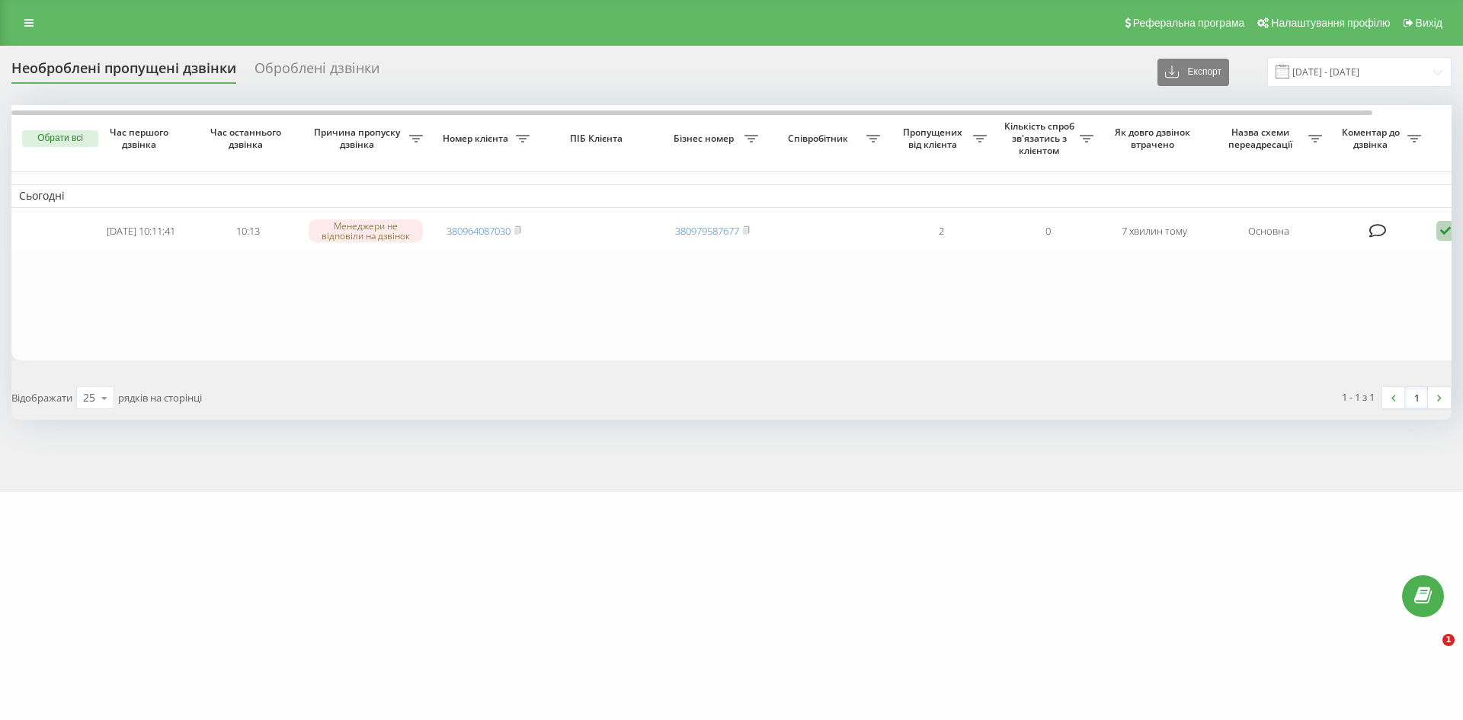 The width and height of the screenshot is (1463, 720). I want to click on div: Менеджери не відповіли на дзвінок, so click(366, 231).